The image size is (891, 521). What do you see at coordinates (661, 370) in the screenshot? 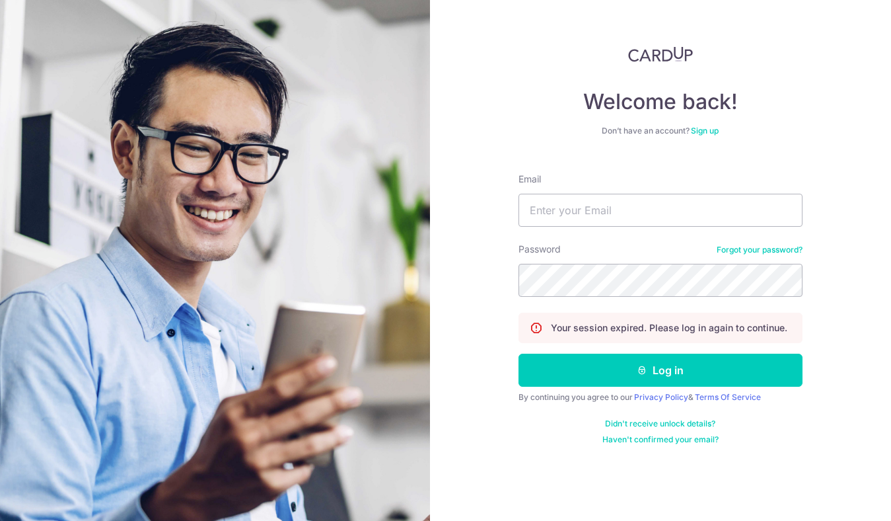
I see `button: Log in` at bounding box center [661, 370].